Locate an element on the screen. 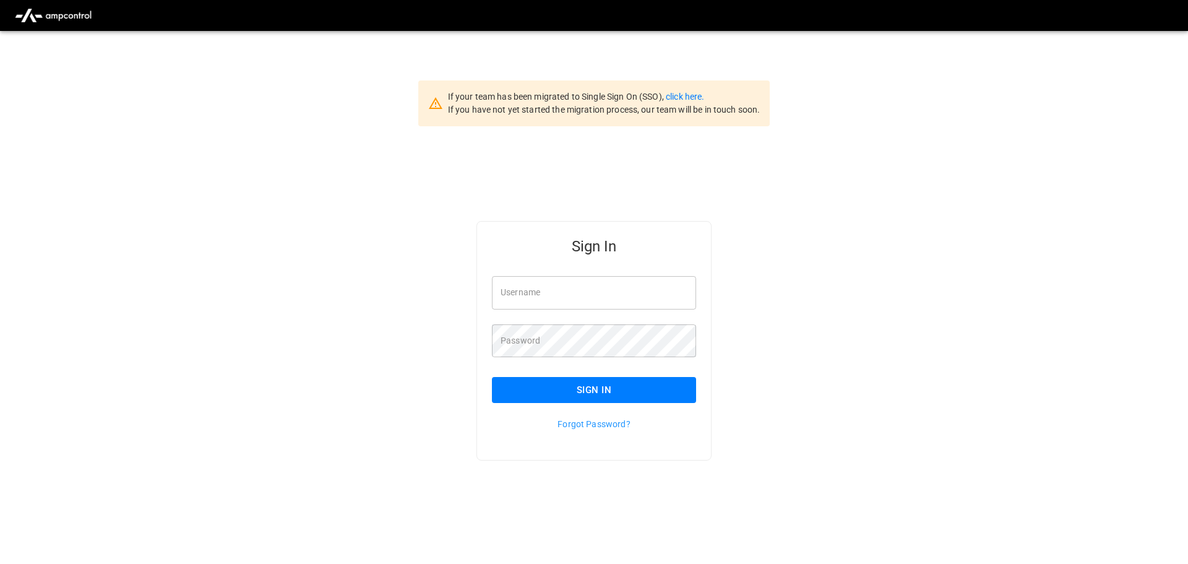 Image resolution: width=1188 pixels, height=564 pixels. p: Forgot Password? is located at coordinates (594, 424).